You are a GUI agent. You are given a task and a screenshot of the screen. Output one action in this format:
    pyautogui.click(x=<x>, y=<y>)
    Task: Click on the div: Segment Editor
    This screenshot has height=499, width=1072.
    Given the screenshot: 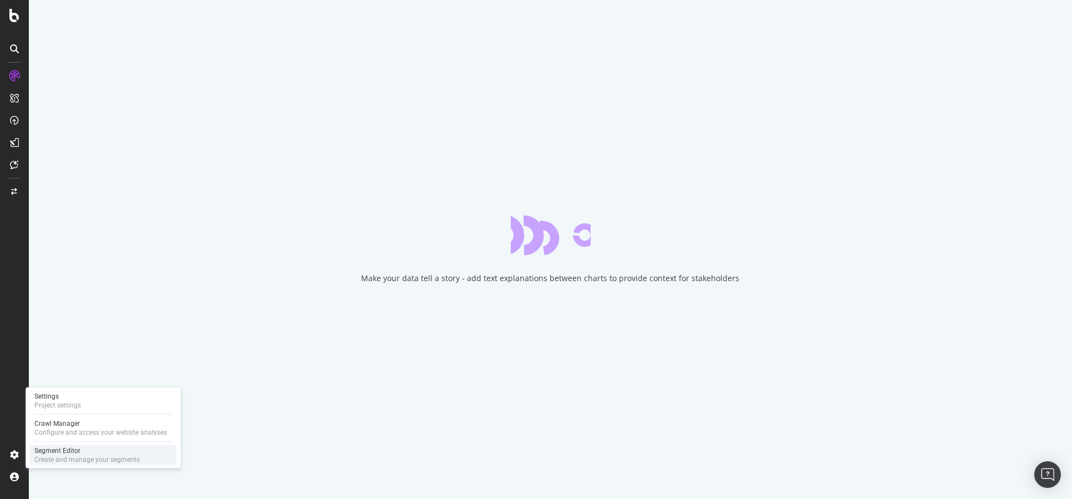 What is the action you would take?
    pyautogui.click(x=87, y=451)
    